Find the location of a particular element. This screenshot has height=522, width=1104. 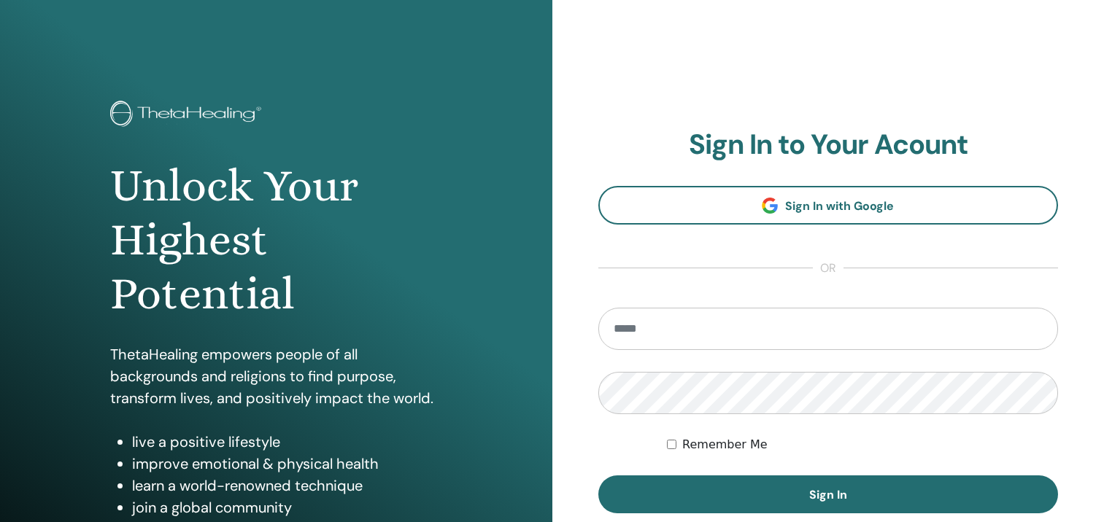

li: learn a world-renowned technique is located at coordinates (287, 486).